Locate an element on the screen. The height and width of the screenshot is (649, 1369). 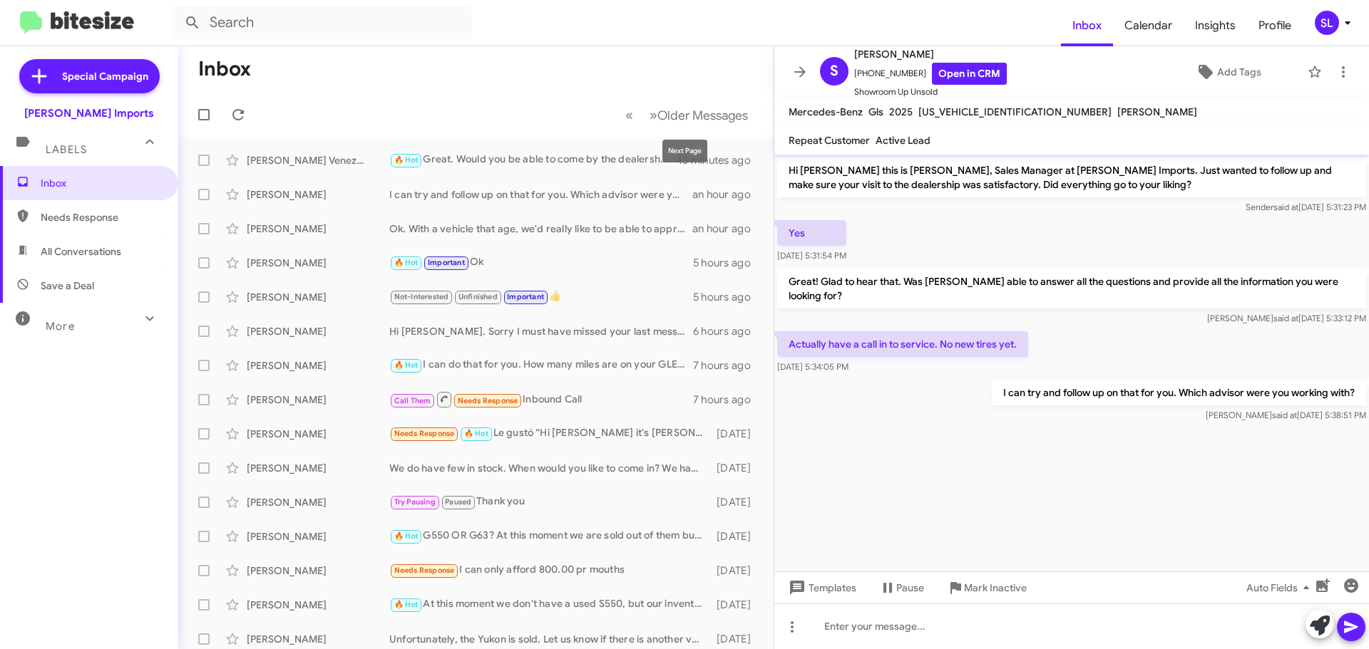
span: S is located at coordinates (834, 71).